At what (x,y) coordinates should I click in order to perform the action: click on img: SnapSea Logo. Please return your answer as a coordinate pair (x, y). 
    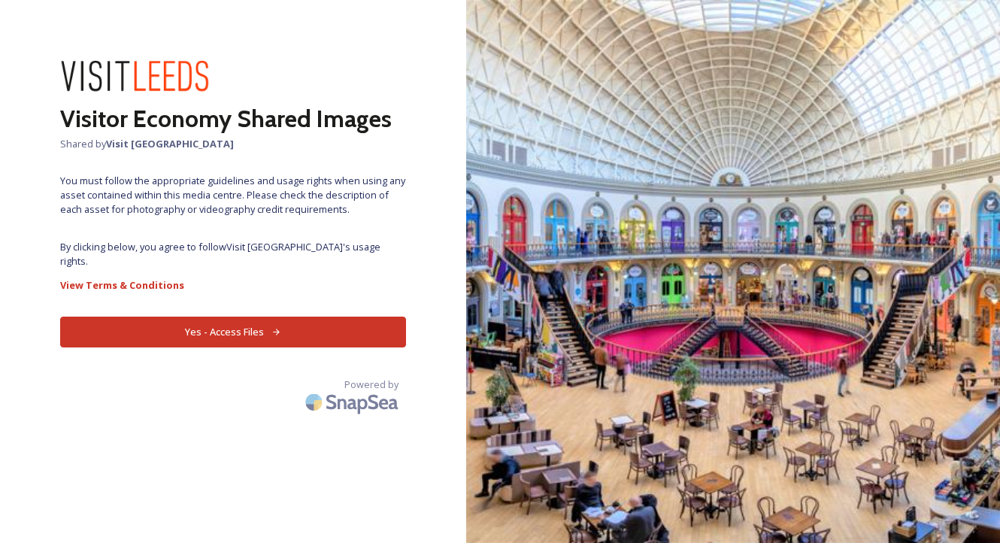
    Looking at the image, I should click on (353, 401).